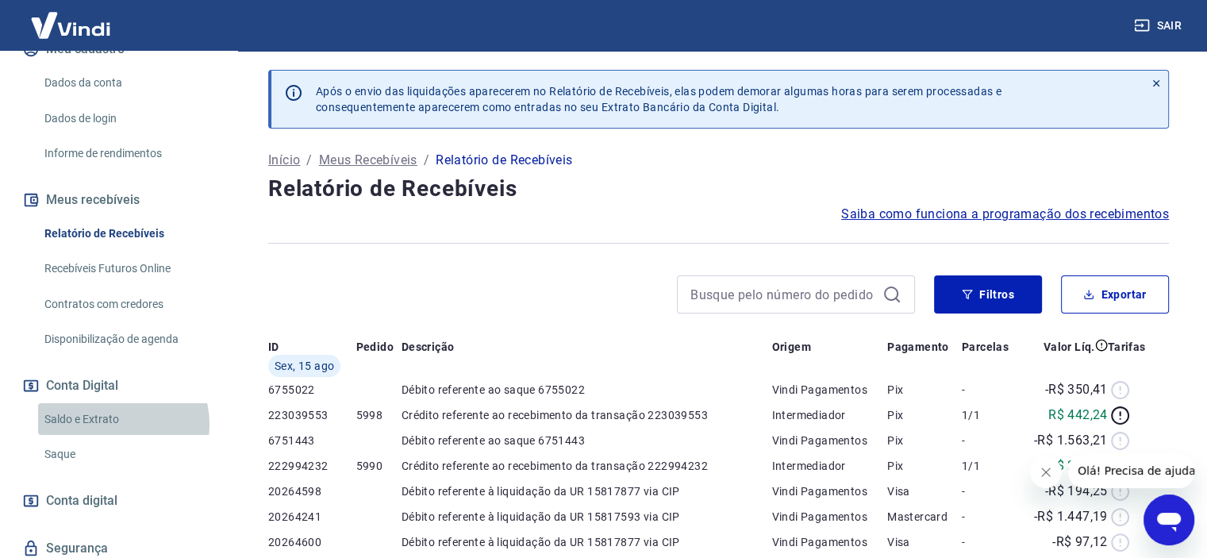 This screenshot has width=1207, height=558. I want to click on a: Saque, so click(128, 454).